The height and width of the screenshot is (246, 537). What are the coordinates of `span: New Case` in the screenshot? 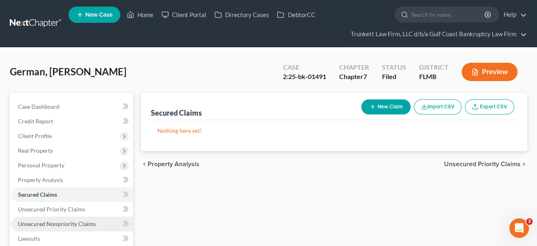 It's located at (99, 15).